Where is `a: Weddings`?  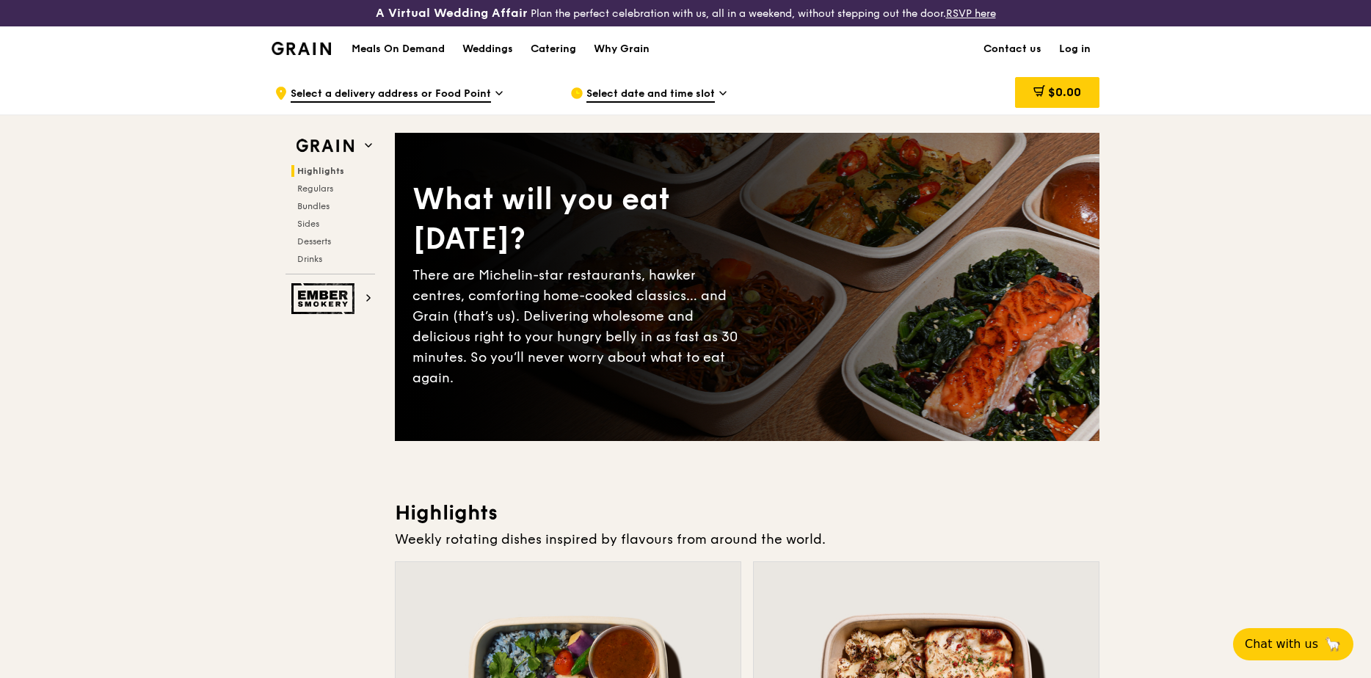
a: Weddings is located at coordinates (487, 49).